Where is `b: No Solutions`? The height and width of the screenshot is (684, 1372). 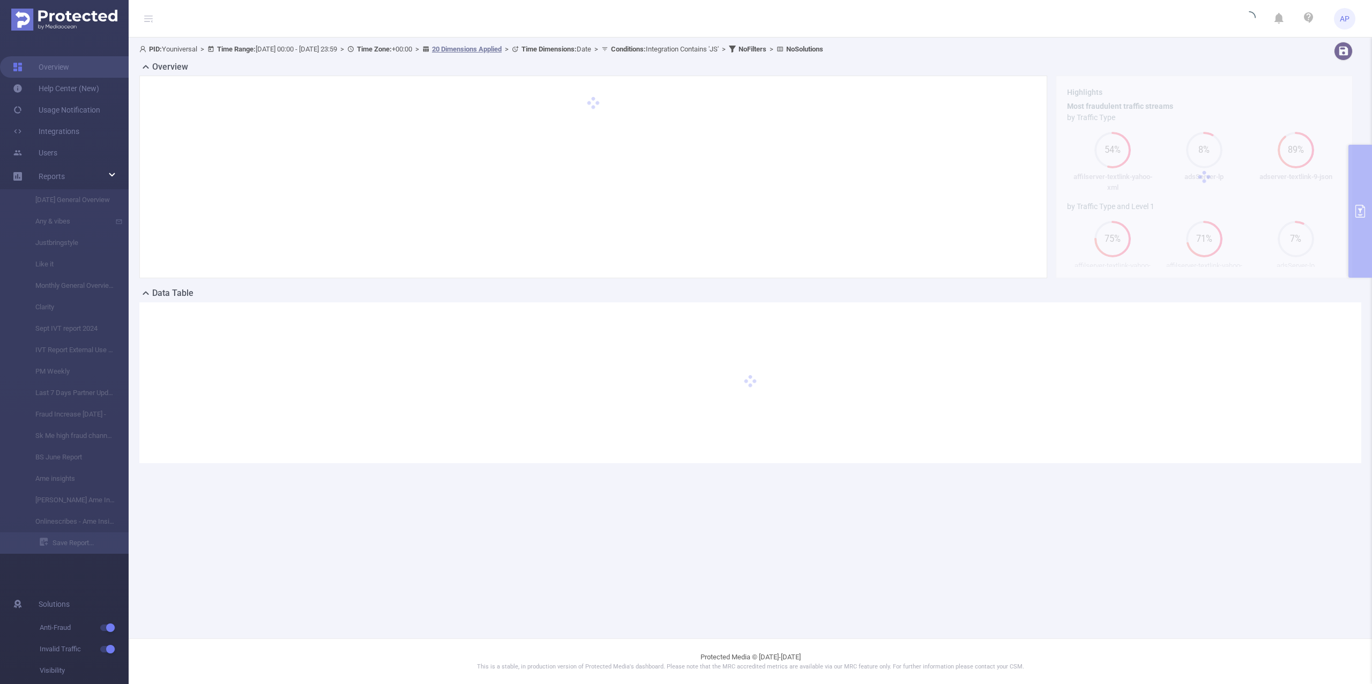
b: No Solutions is located at coordinates (804, 49).